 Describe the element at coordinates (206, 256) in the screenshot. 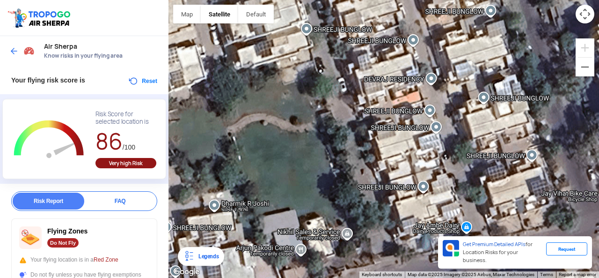

I see `div: Legends` at that location.